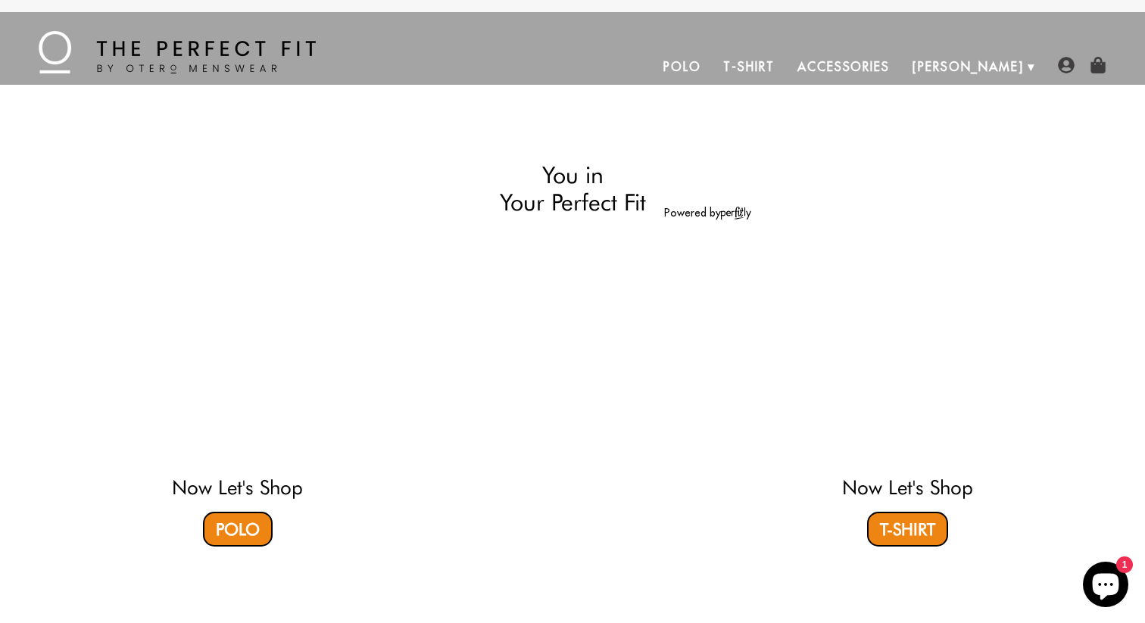  Describe the element at coordinates (1098, 65) in the screenshot. I see `img: shopping-bag-icon.png` at that location.